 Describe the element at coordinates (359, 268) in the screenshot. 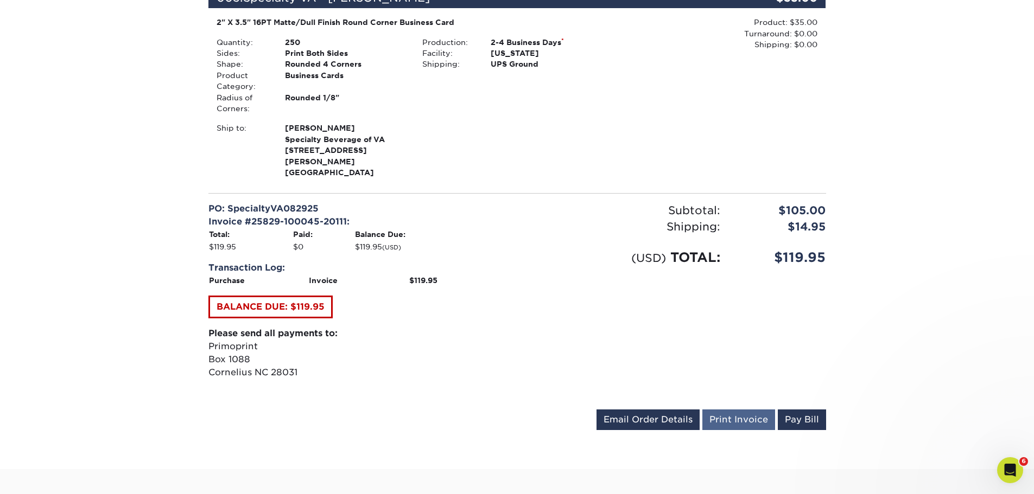

I see `div: Transaction Log:` at that location.